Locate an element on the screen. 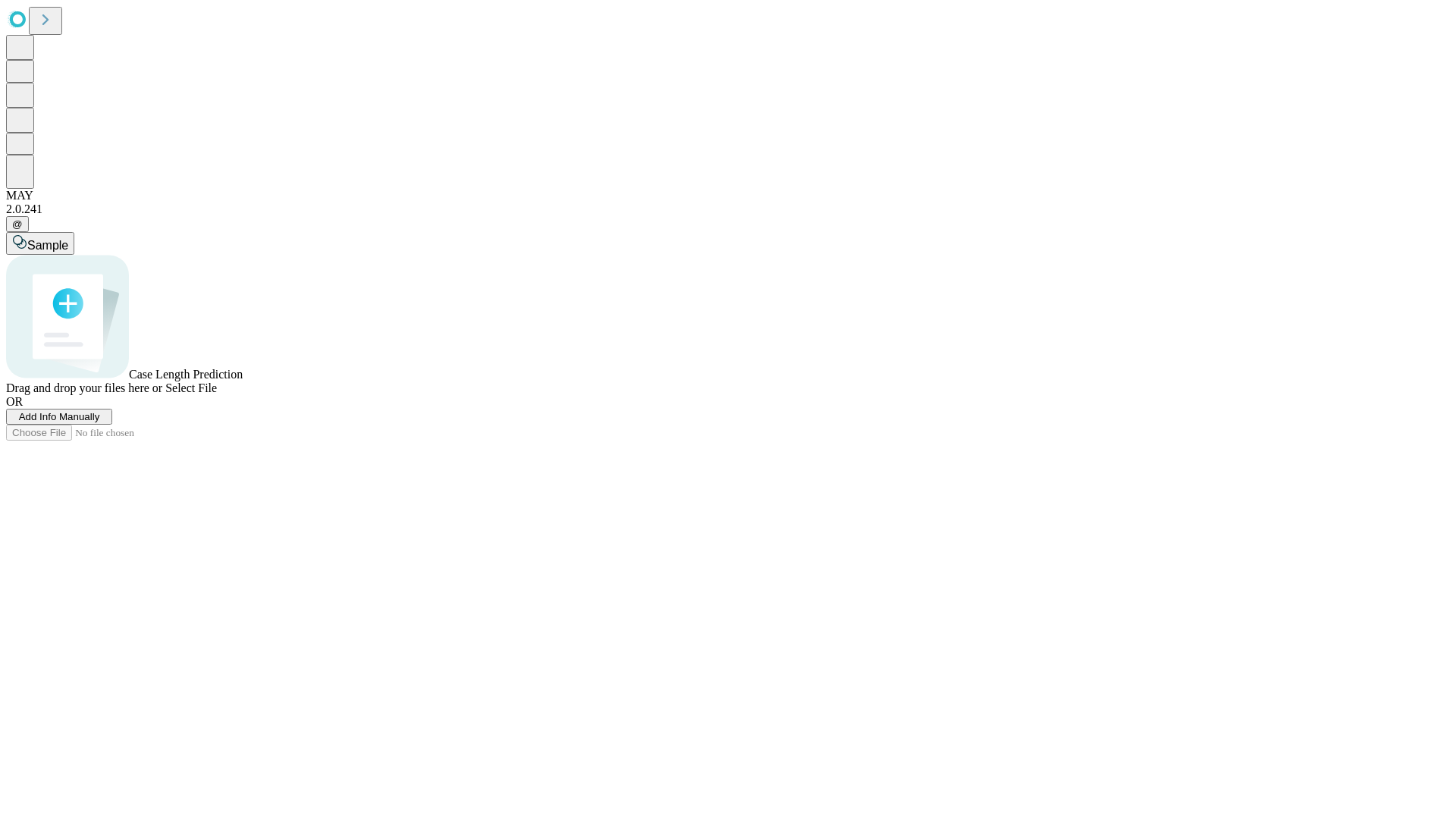 Image resolution: width=1456 pixels, height=819 pixels. span: Add Info Manually is located at coordinates (59, 416).